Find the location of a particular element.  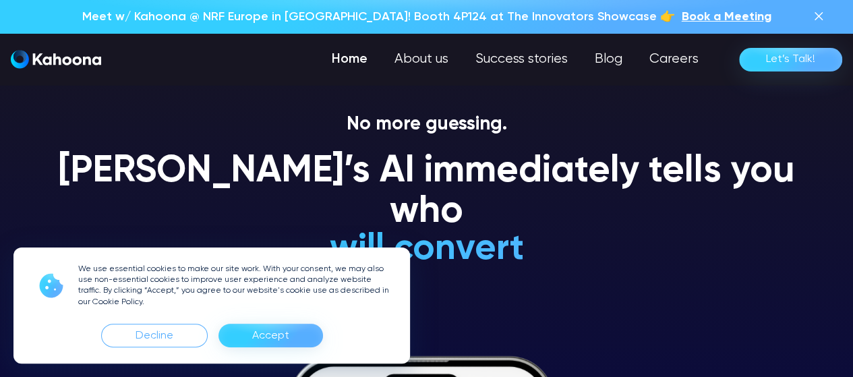

a: Book a Meeting is located at coordinates (726, 17).